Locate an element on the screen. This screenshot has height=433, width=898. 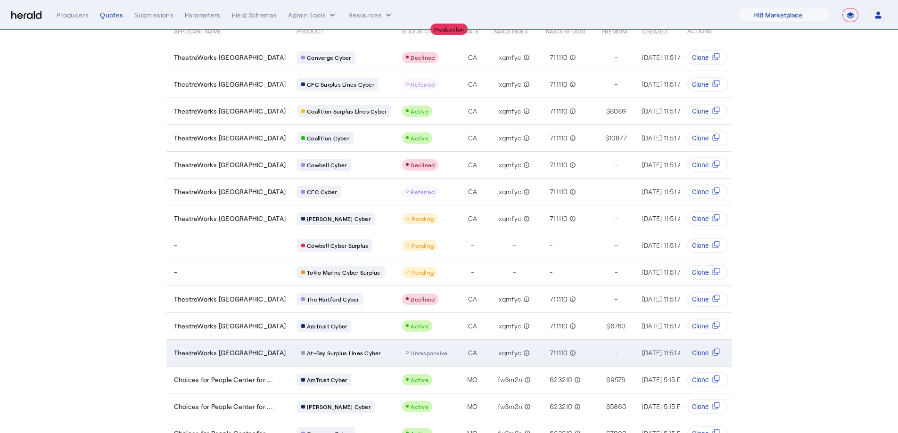
span: Referred is located at coordinates (423, 192).